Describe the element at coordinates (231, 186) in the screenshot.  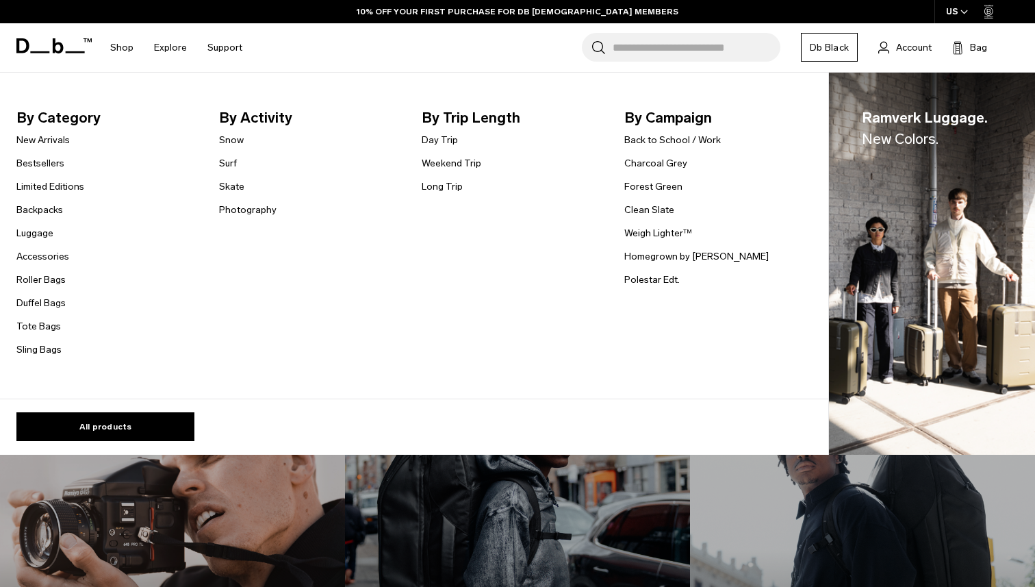
I see `a: Skate` at that location.